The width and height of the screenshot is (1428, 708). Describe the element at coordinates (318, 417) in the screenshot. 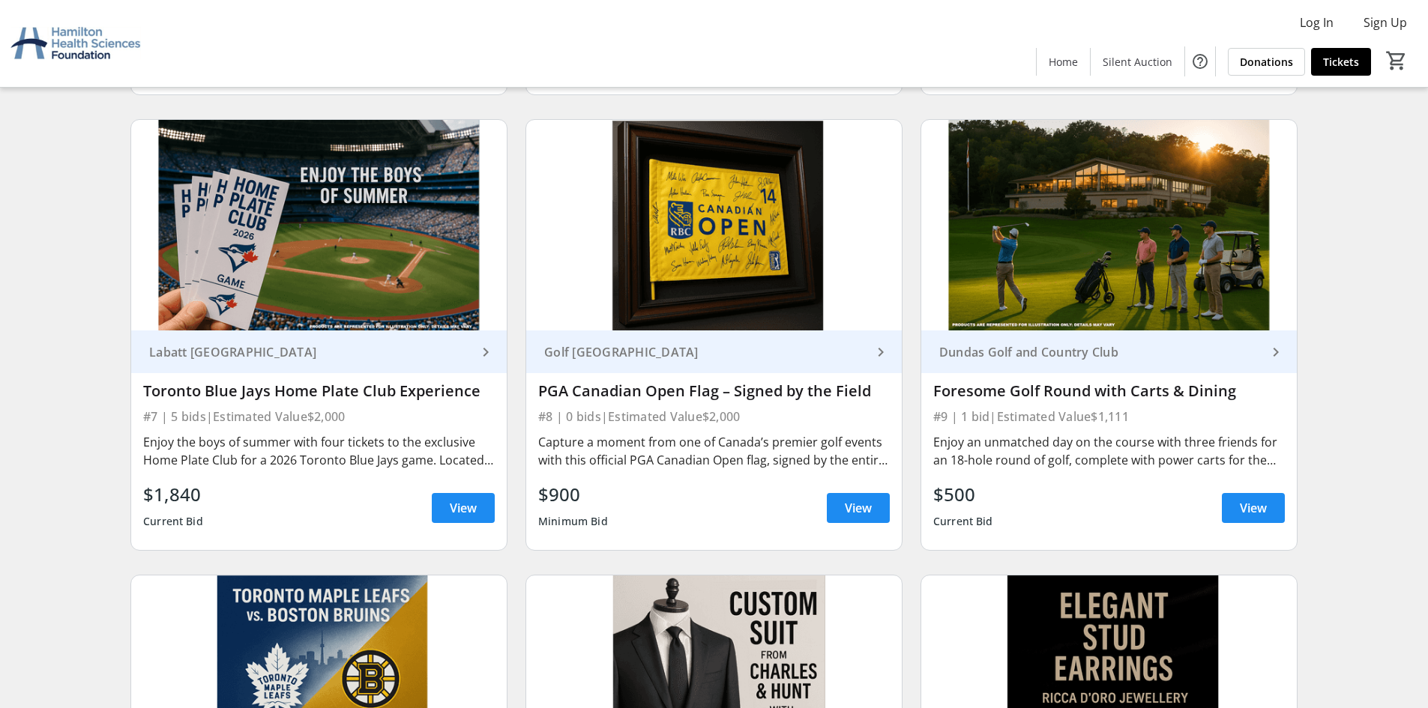

I see `div: #7 | 5 bids | Estimated Value $2,000` at that location.